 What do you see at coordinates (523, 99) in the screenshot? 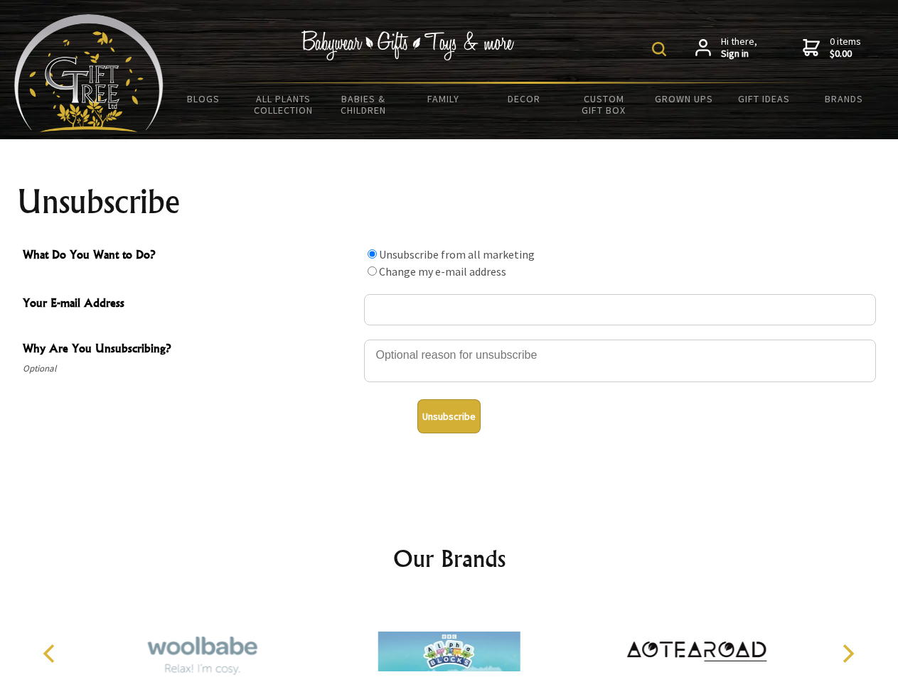
I see `a: Decor` at bounding box center [523, 99].